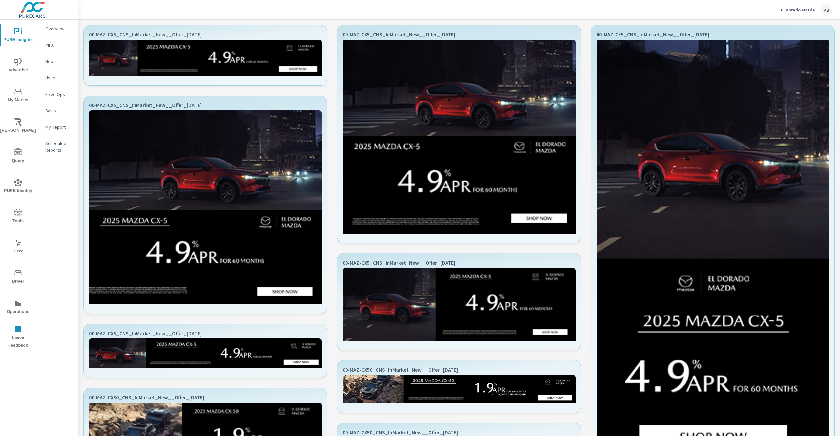  Describe the element at coordinates (57, 94) in the screenshot. I see `div: Fixed Ops` at that location.